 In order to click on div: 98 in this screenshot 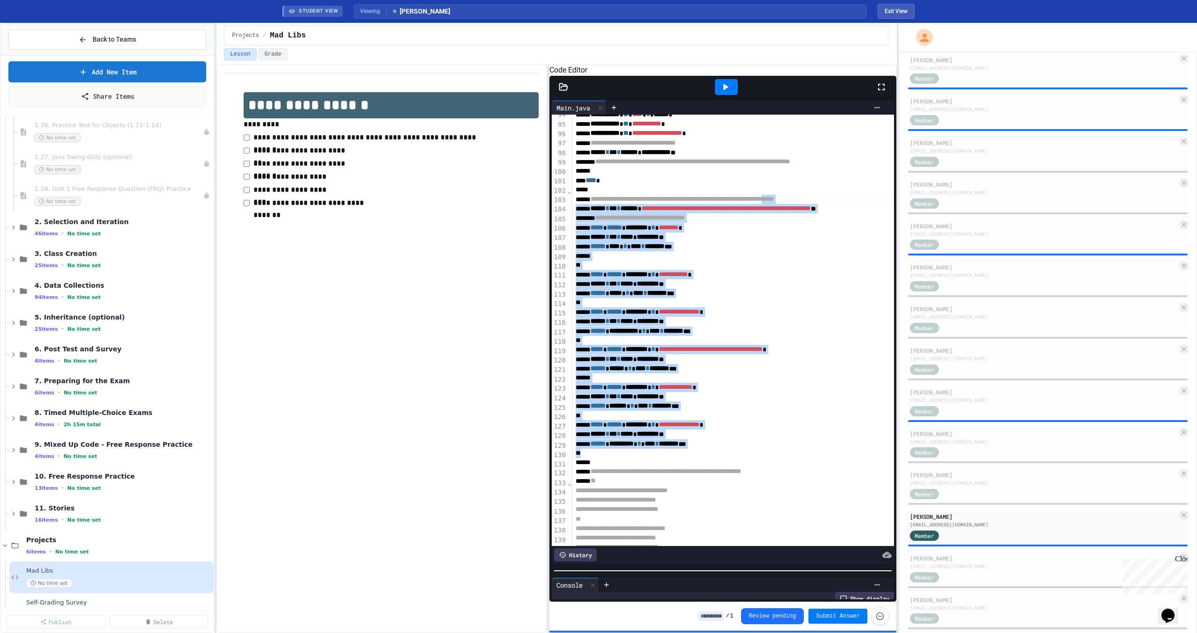, I will do `click(559, 153)`.